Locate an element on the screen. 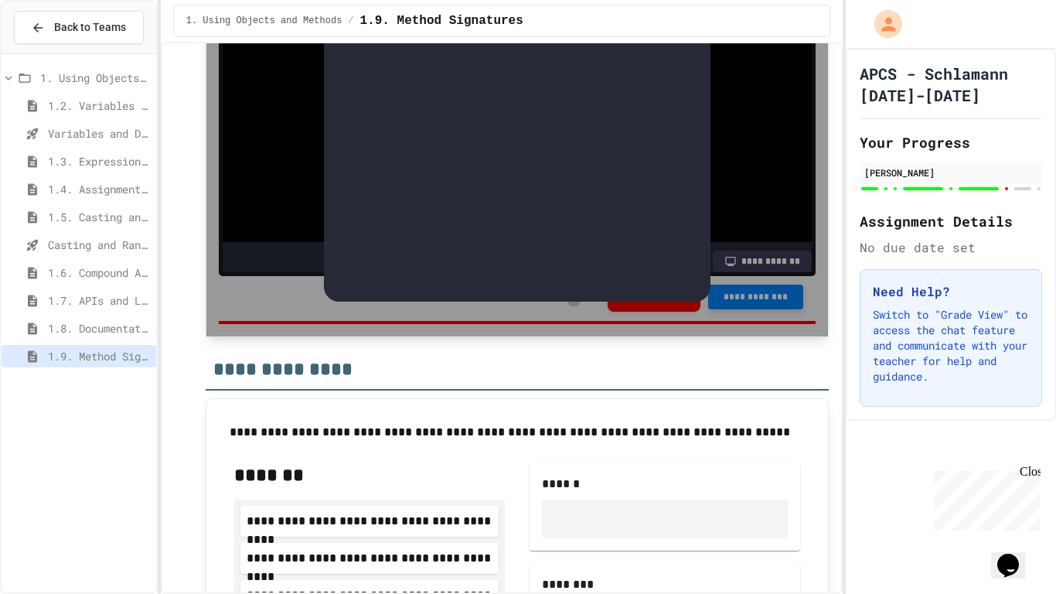 This screenshot has height=594, width=1056. h2: Your Progress is located at coordinates (951, 142).